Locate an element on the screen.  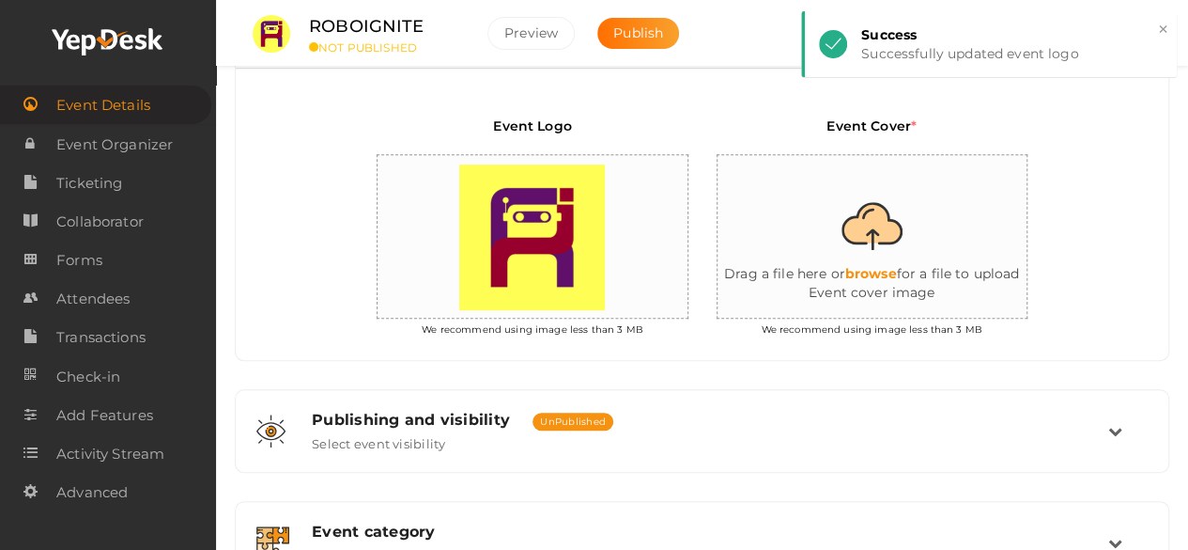
label: ROBOIGNITE is located at coordinates (366, 26).